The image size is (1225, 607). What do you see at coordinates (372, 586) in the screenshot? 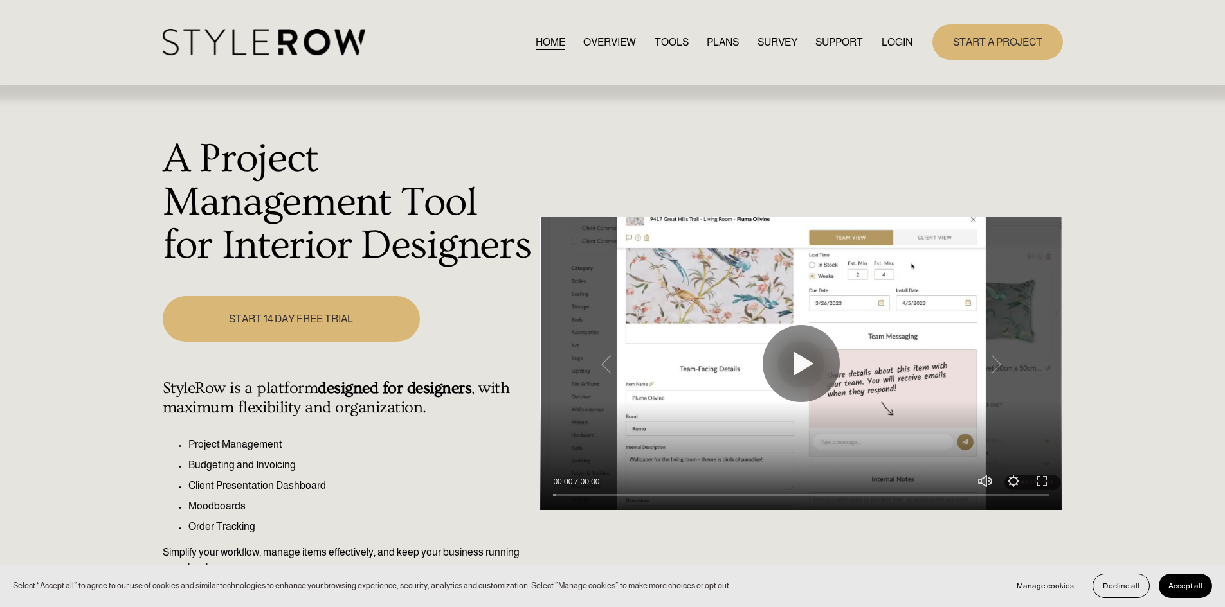
I see `p: Select “Accept all” to agree to our use of cookies and similar technologies to enhance your brows...` at bounding box center [372, 586].